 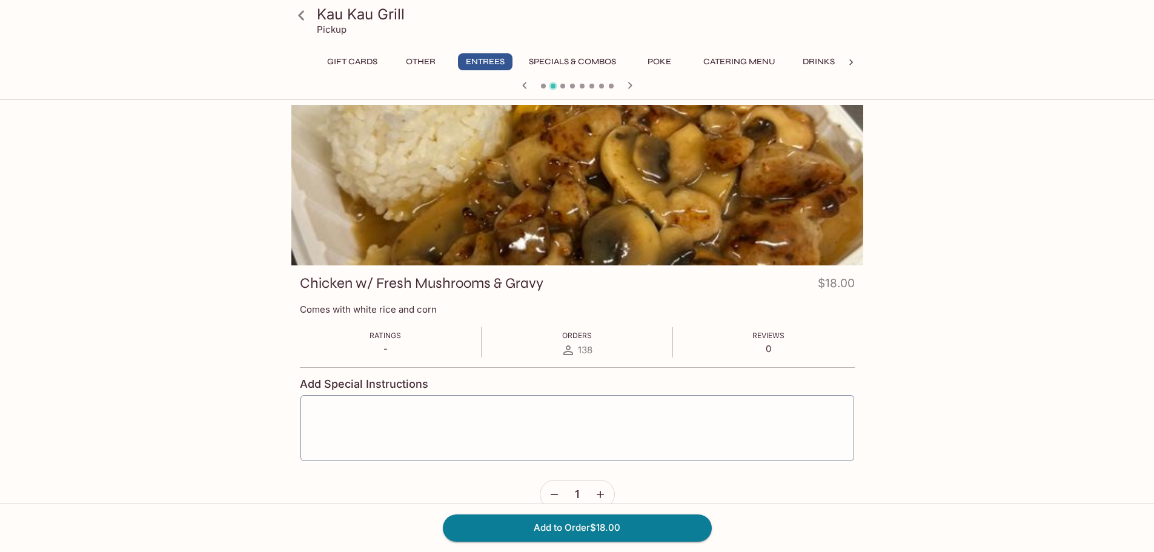 I want to click on p: Comes with white rice and corn, so click(x=577, y=309).